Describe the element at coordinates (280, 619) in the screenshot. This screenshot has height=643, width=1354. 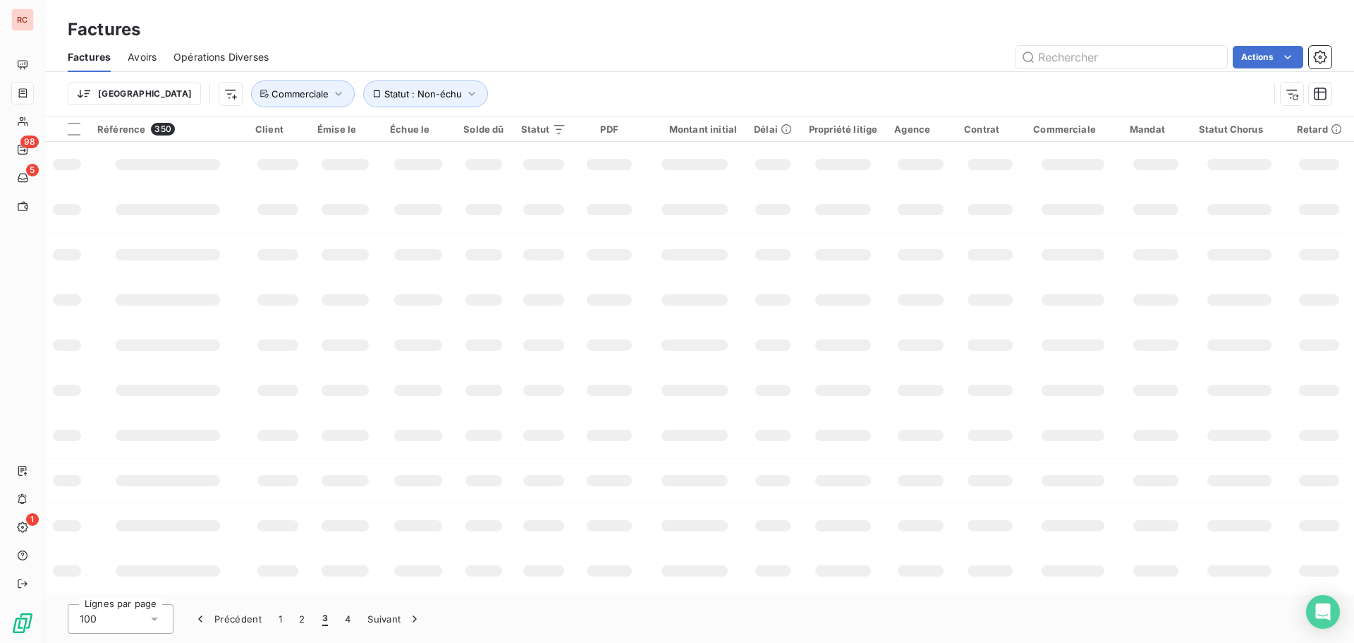
I see `button: 1` at that location.